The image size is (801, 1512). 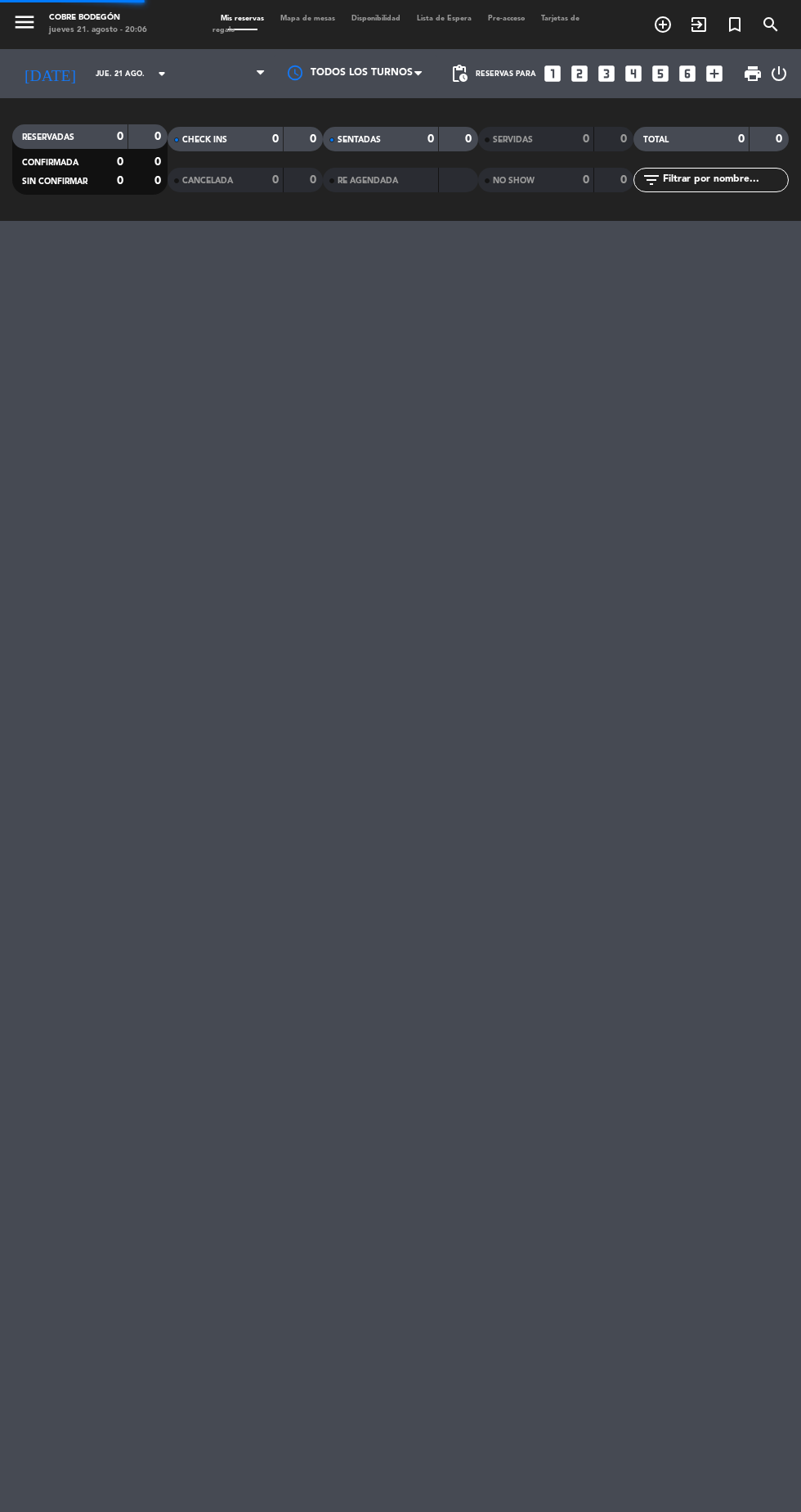 What do you see at coordinates (513, 140) in the screenshot?
I see `span: SERVIDAS` at bounding box center [513, 140].